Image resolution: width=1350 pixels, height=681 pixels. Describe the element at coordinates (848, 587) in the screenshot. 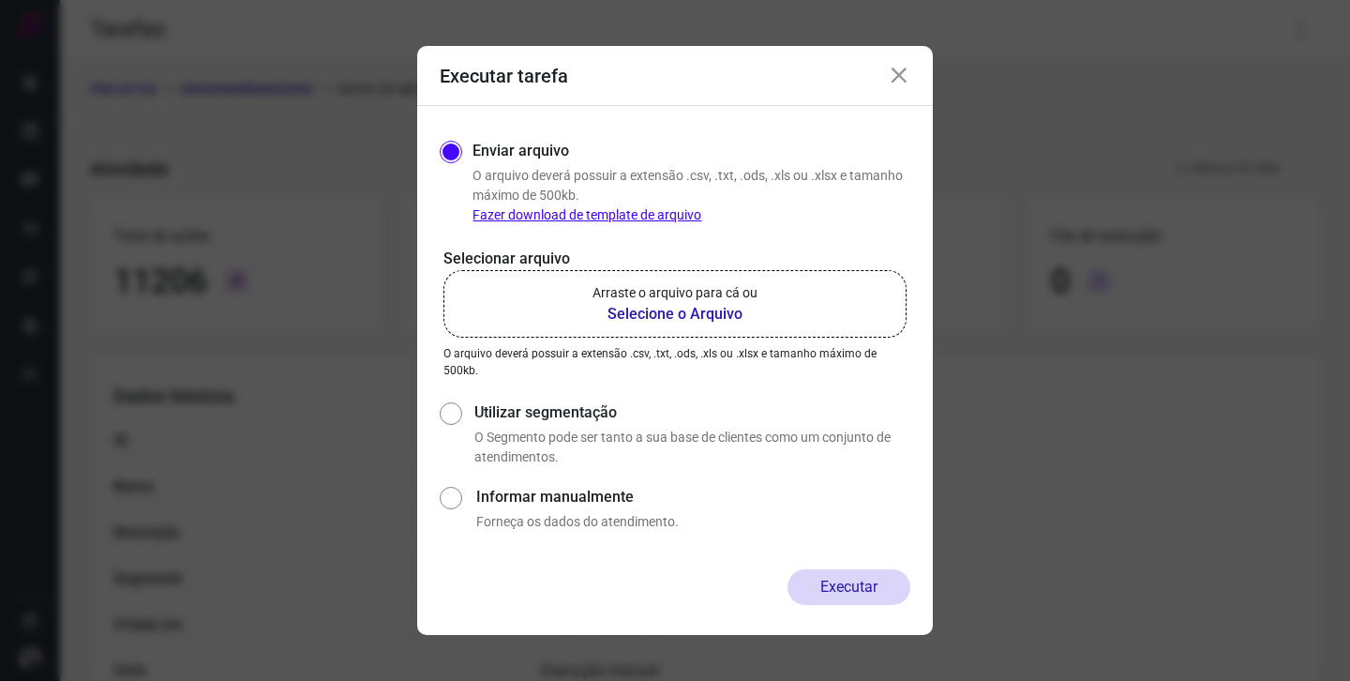

I see `button: Executar` at that location.